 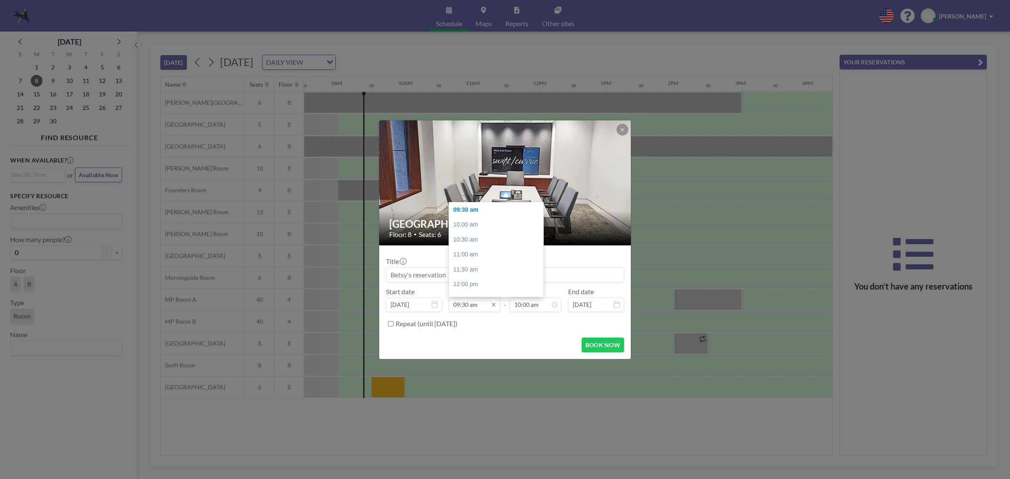 What do you see at coordinates (603, 345) in the screenshot?
I see `button: BOOK NOW` at bounding box center [603, 345].